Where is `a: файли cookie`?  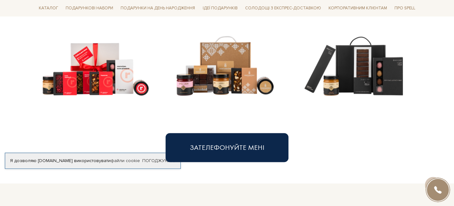
a: файли cookie is located at coordinates (125, 161).